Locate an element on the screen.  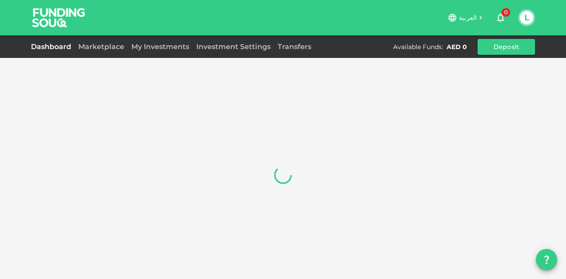
button: Deposit is located at coordinates (506, 47).